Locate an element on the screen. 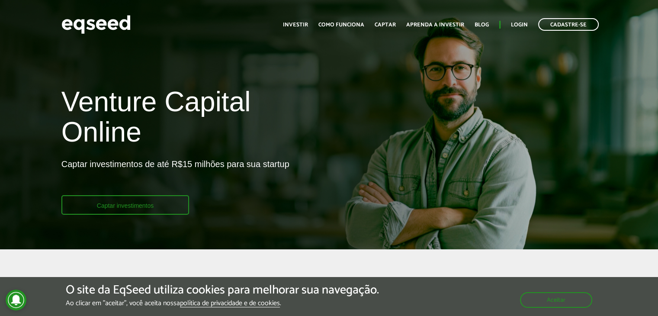 The image size is (658, 316). h5: O site da EqSeed utiliza cookies para melhorar sua navegação. is located at coordinates (222, 290).